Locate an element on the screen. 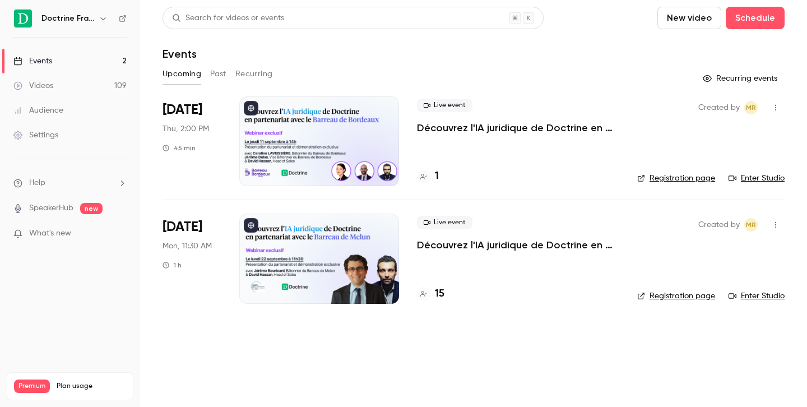  div: Audience is located at coordinates (38, 110).